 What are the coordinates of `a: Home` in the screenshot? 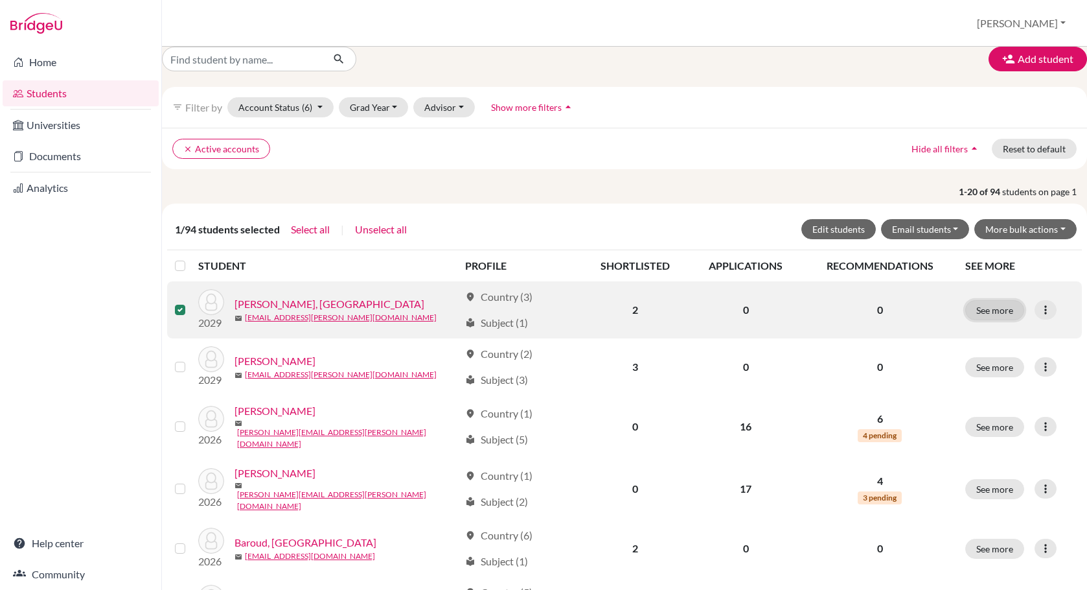 It's located at (80, 62).